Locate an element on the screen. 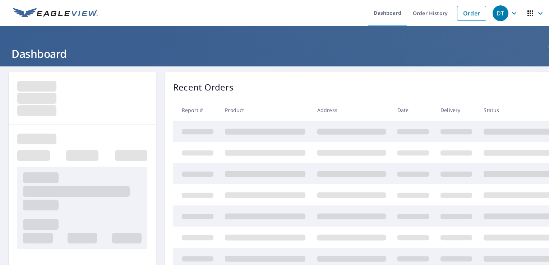 Image resolution: width=549 pixels, height=265 pixels. th: Date is located at coordinates (414, 110).